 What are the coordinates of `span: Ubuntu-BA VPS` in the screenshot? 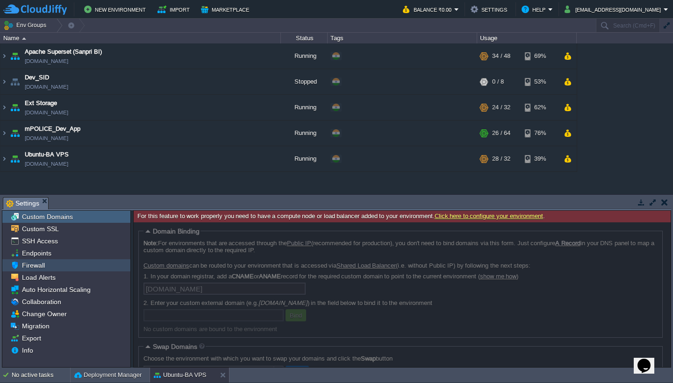 It's located at (47, 155).